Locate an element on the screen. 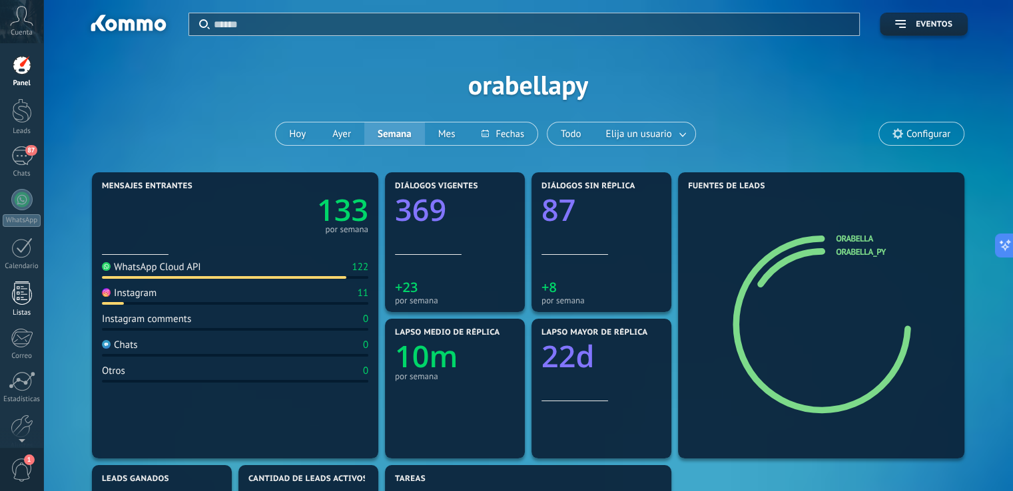 This screenshot has width=1013, height=491. span: Leads ganados is located at coordinates (135, 480).